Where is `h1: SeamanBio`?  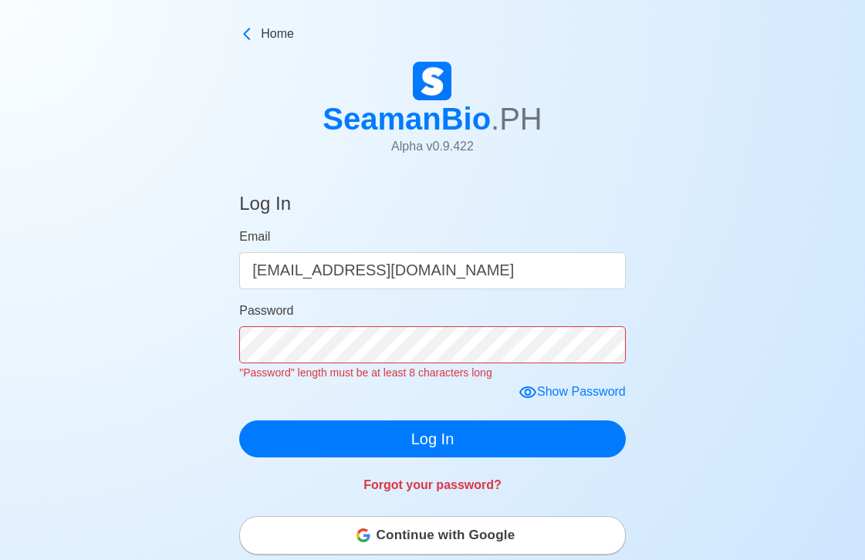 h1: SeamanBio is located at coordinates (432, 119).